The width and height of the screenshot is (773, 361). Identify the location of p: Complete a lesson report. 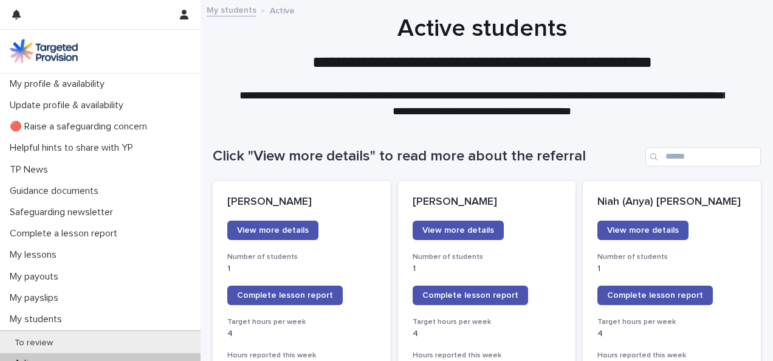
(66, 233).